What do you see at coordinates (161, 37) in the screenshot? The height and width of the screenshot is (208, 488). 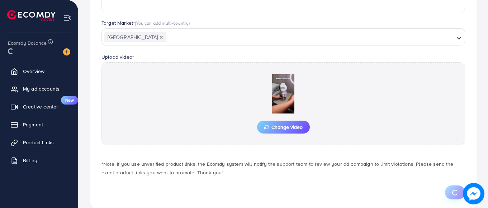 I see `button: Deselect Pakistan` at bounding box center [161, 37].